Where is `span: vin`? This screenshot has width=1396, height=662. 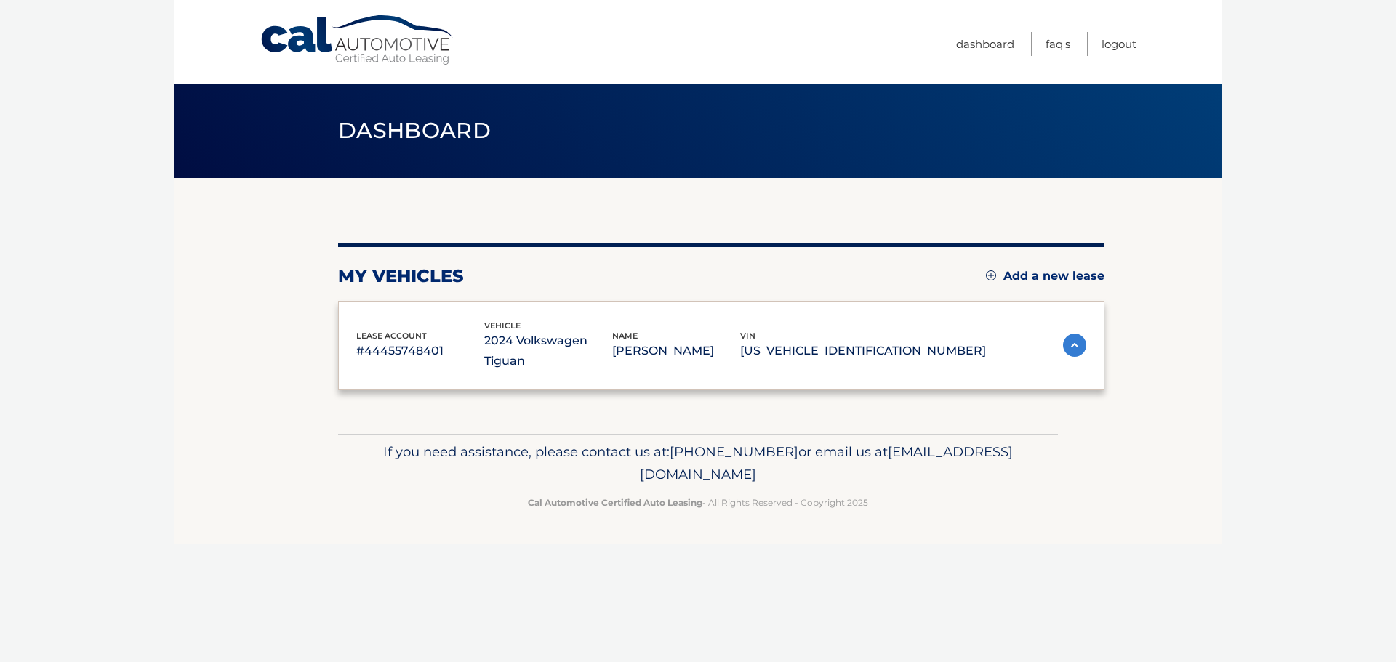
span: vin is located at coordinates (747, 336).